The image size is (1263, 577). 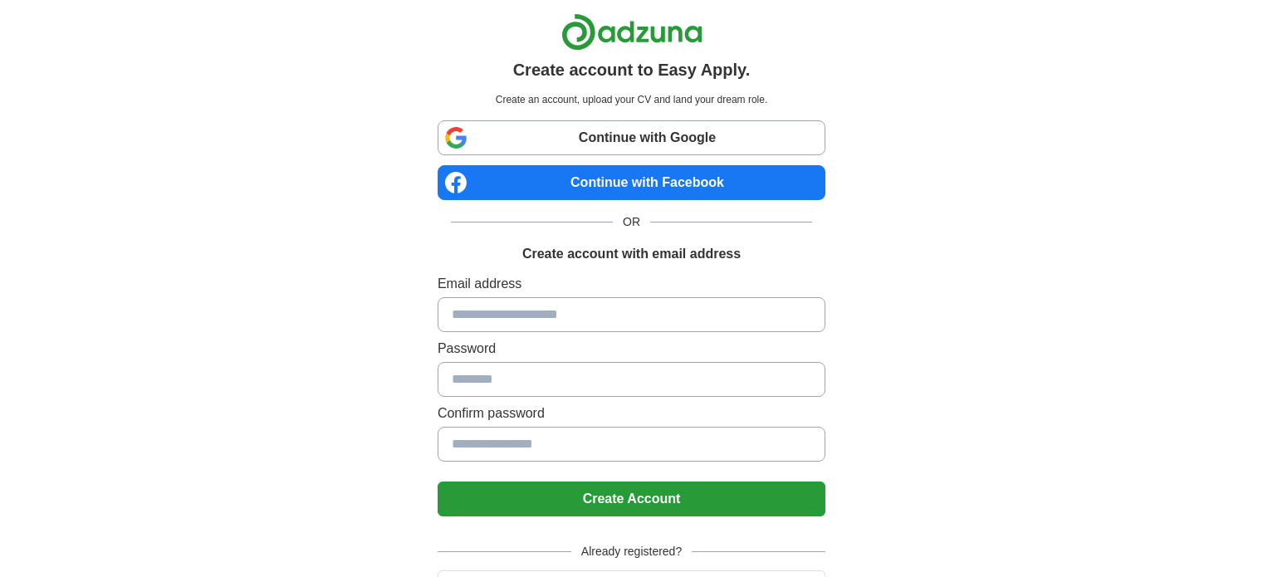 I want to click on h1: Create account with email address, so click(x=631, y=254).